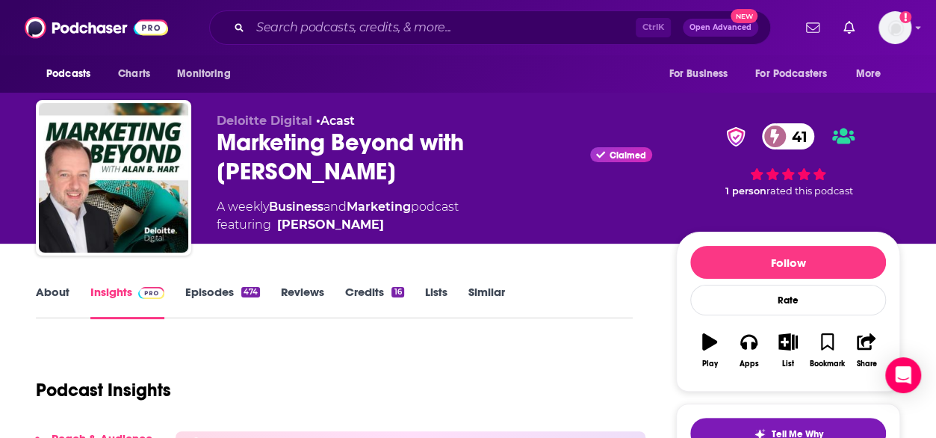 Image resolution: width=936 pixels, height=438 pixels. What do you see at coordinates (895, 28) in the screenshot?
I see `span: Logged in as aridings` at bounding box center [895, 28].